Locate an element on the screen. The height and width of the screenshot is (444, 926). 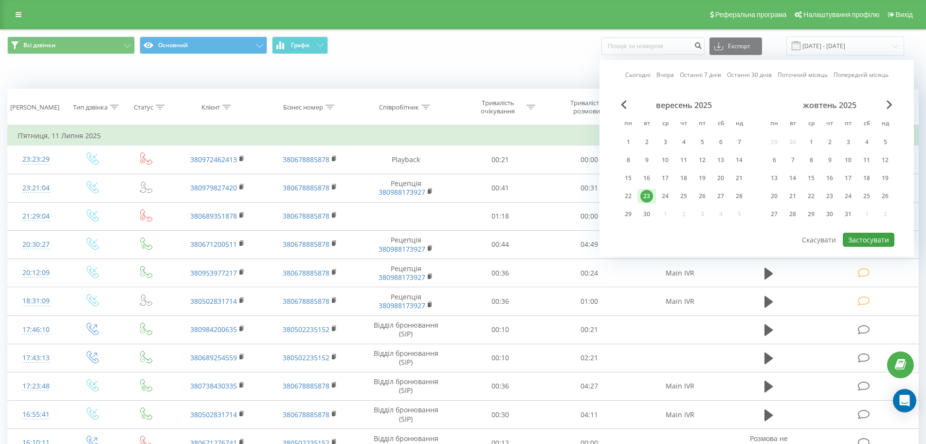
div: пт 24 жовт 2025 р. is located at coordinates (848, 196).